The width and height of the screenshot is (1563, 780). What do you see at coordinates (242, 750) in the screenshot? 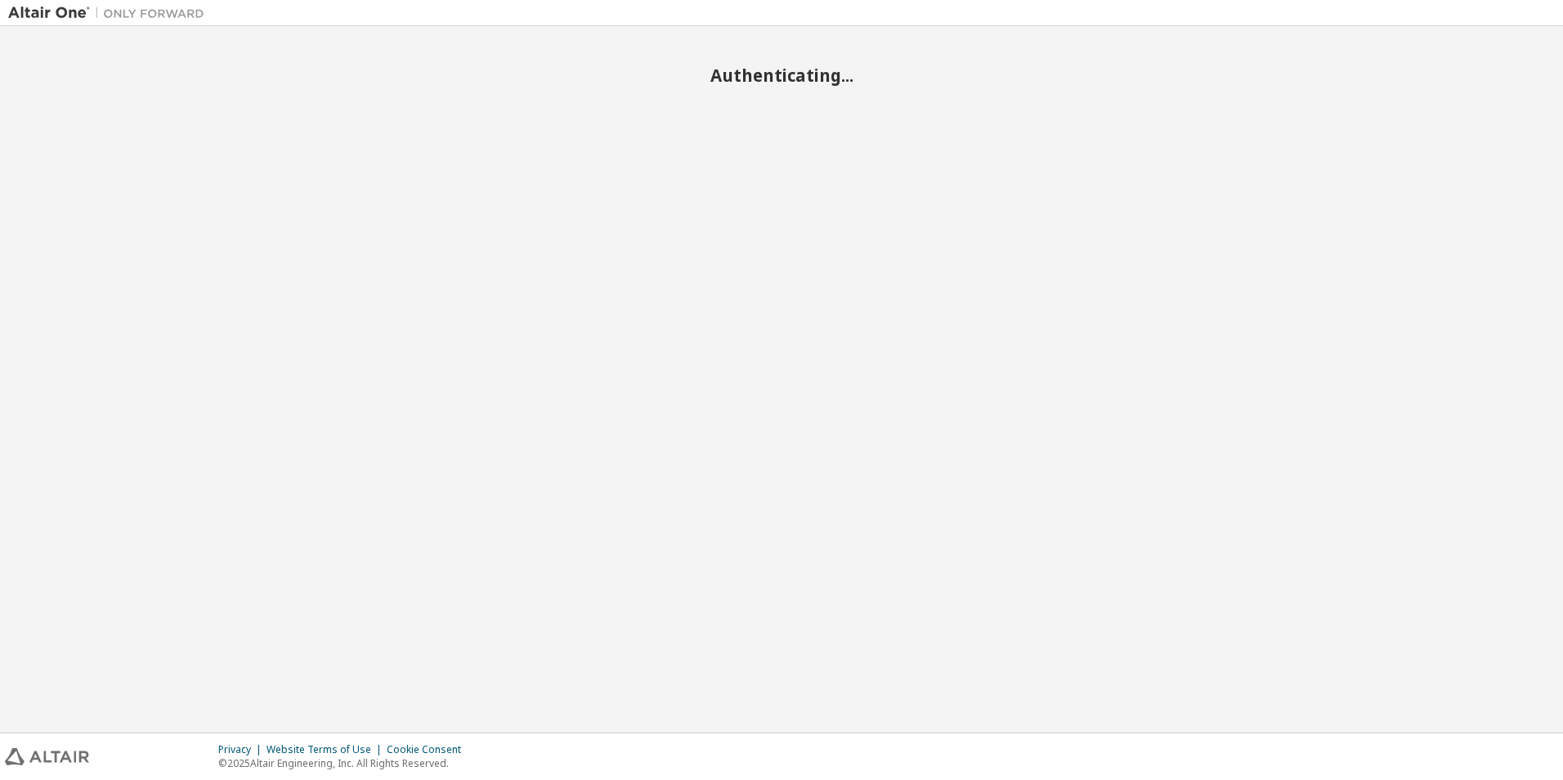
I see `div: Privacy` at bounding box center [242, 750].